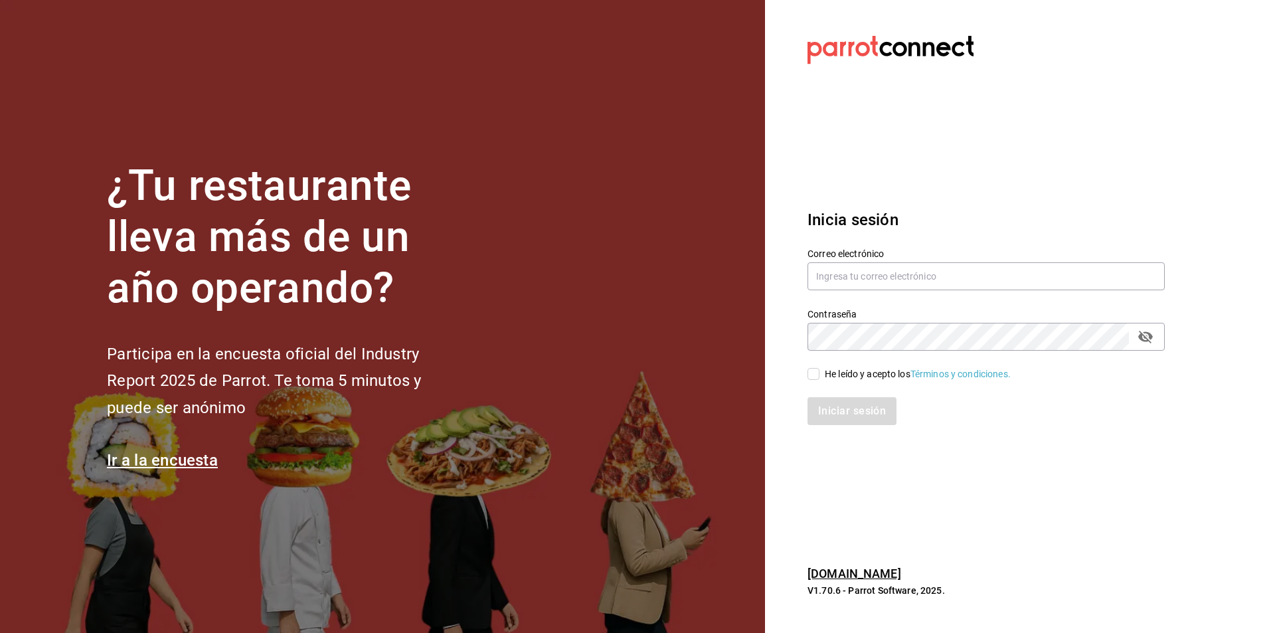  Describe the element at coordinates (286, 381) in the screenshot. I see `h2: Participa en la encuesta oficial del Industry Report 2025 de Parrot. Te toma 5 minutos y puede se...` at that location.